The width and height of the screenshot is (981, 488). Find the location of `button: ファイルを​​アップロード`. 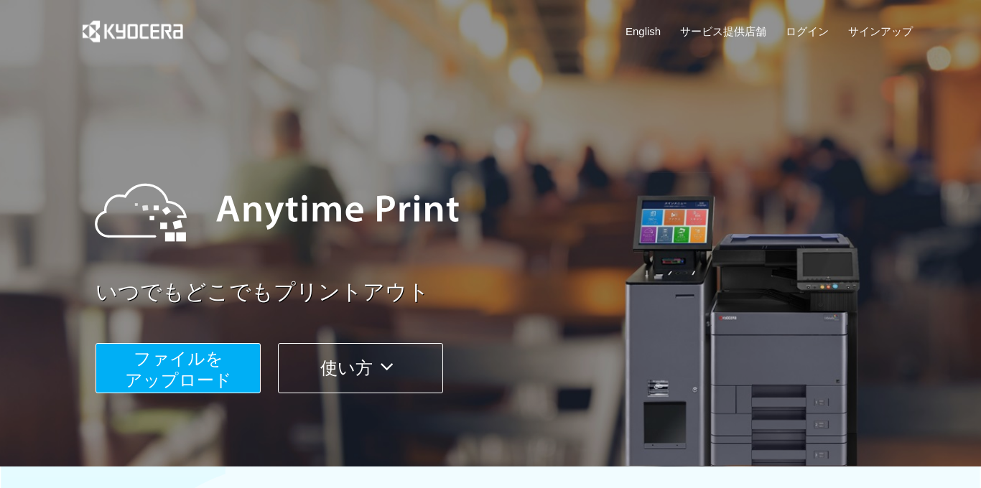

button: ファイルを​​アップロード is located at coordinates (178, 368).